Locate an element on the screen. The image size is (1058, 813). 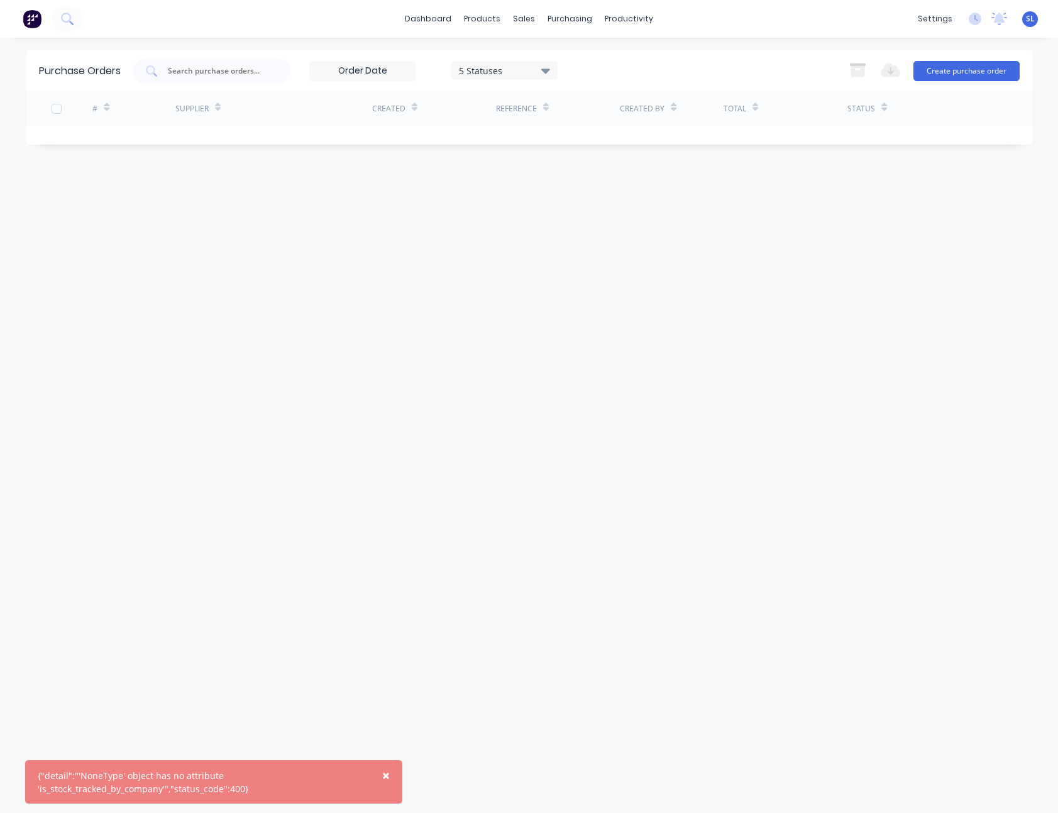
a: dashboard is located at coordinates (428, 19).